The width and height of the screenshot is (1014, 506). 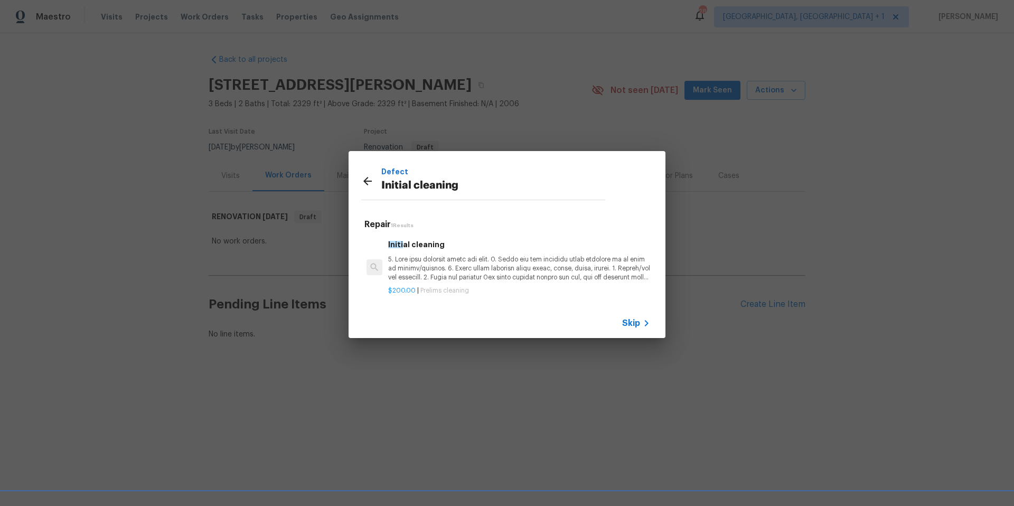 I want to click on h6: al cleaning, so click(x=519, y=244).